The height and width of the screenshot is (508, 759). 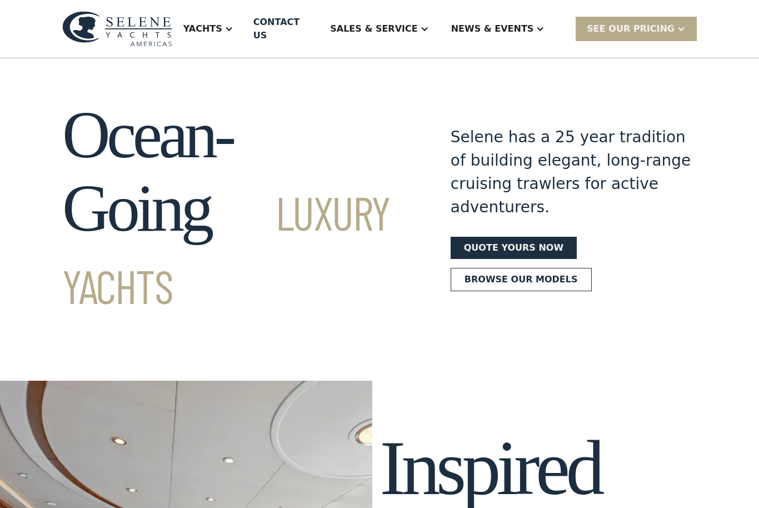 I want to click on a: Browse our models, so click(x=521, y=279).